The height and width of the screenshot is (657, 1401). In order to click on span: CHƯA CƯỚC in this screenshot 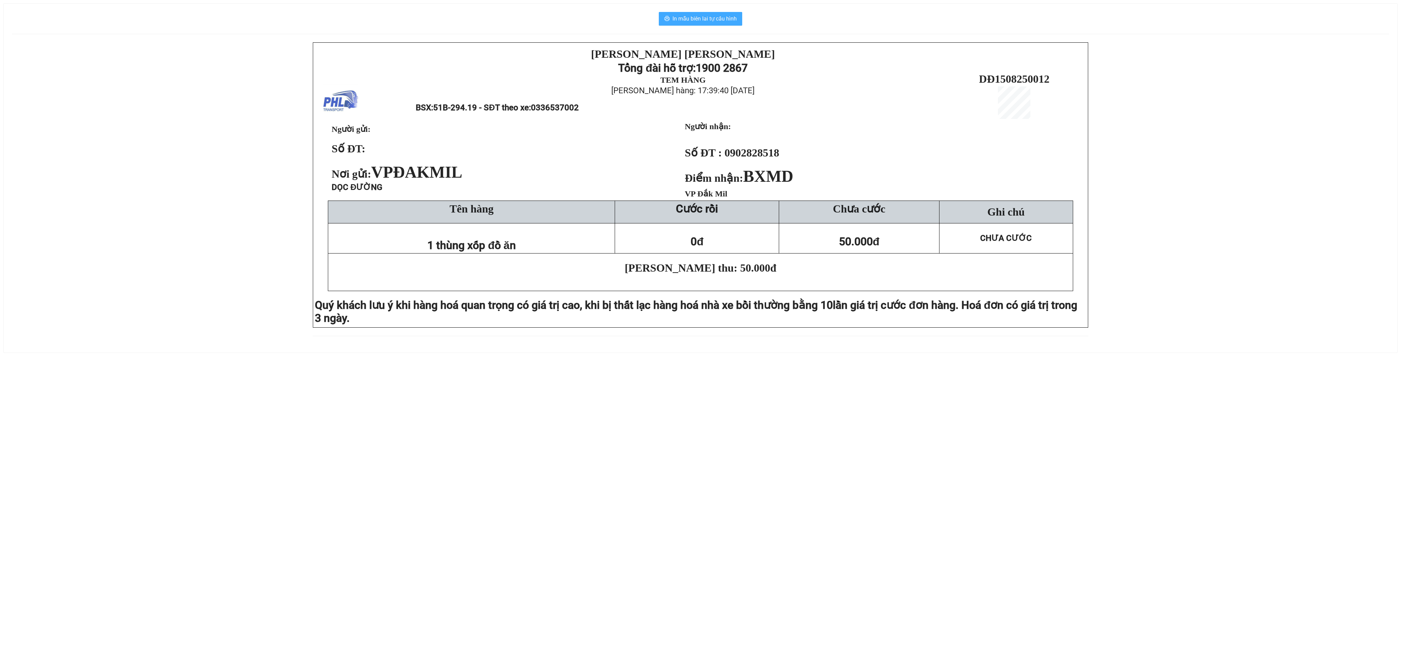, I will do `click(1006, 238)`.